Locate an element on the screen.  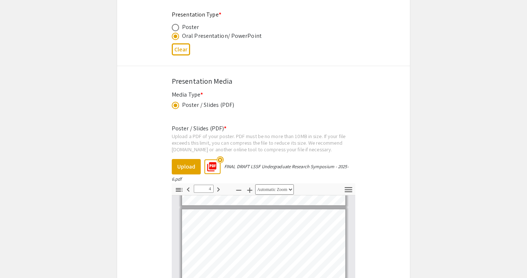
button: Zoom Out is located at coordinates (239, 189).